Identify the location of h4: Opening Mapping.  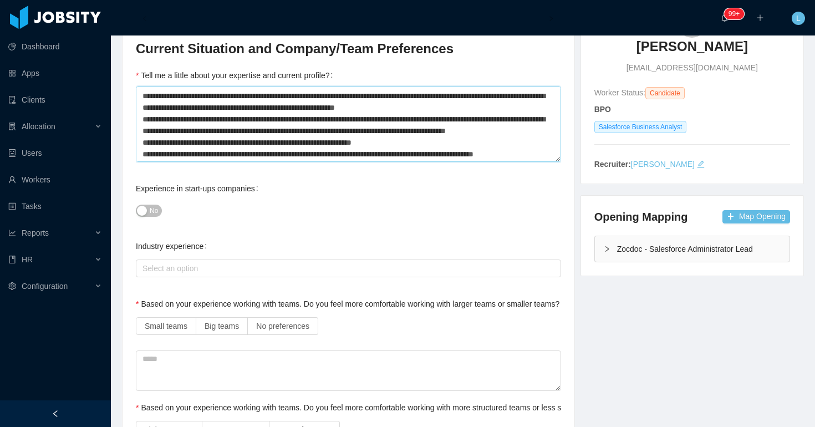
(641, 217).